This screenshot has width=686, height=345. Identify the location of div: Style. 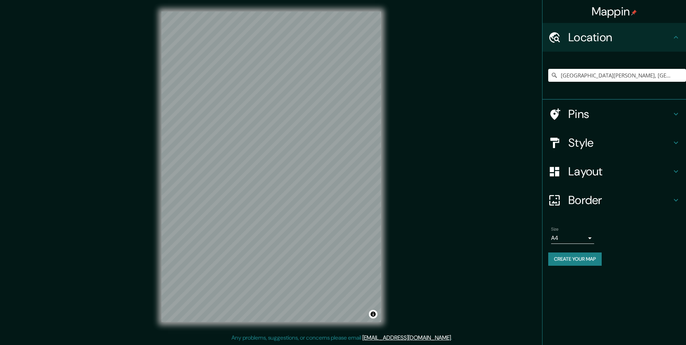
(615, 143).